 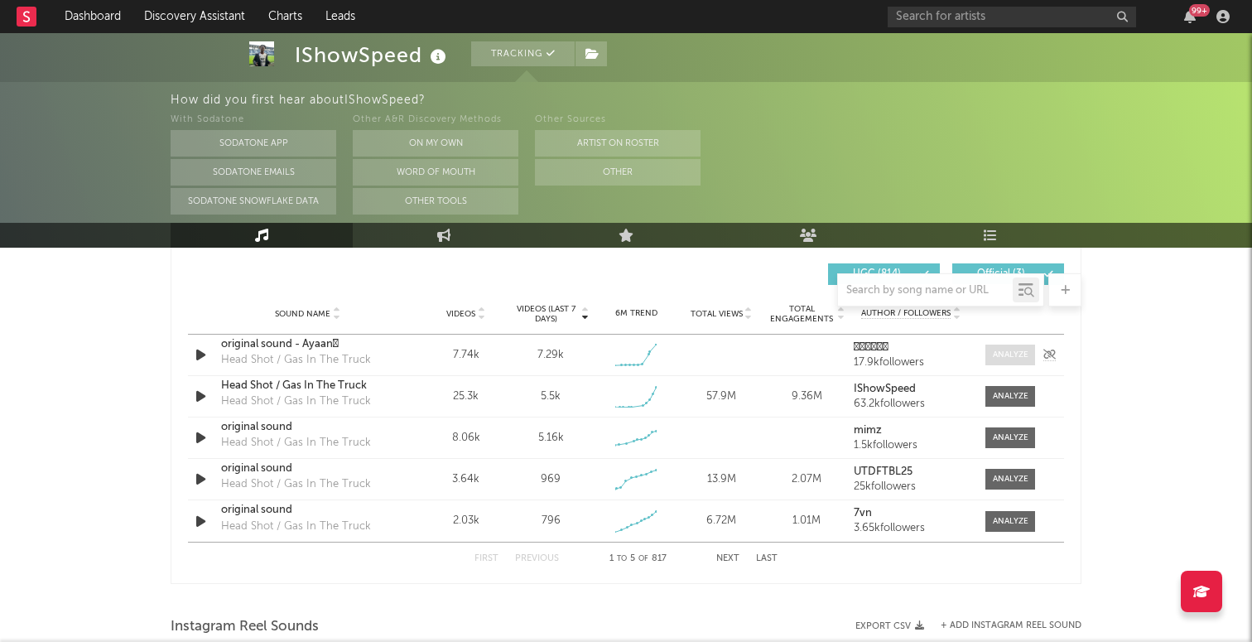 What do you see at coordinates (618, 143) in the screenshot?
I see `button: Artist on Roster` at bounding box center [618, 143].